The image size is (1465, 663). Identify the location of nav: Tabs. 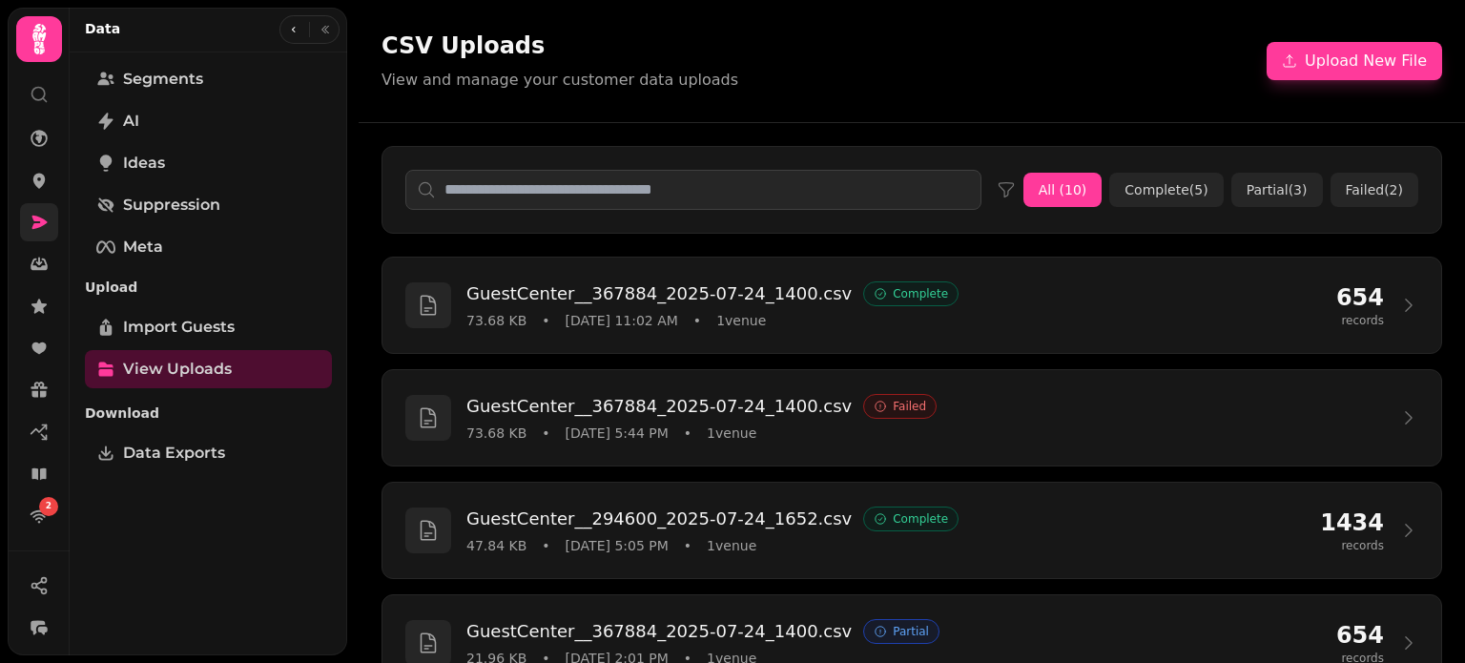
(208, 354).